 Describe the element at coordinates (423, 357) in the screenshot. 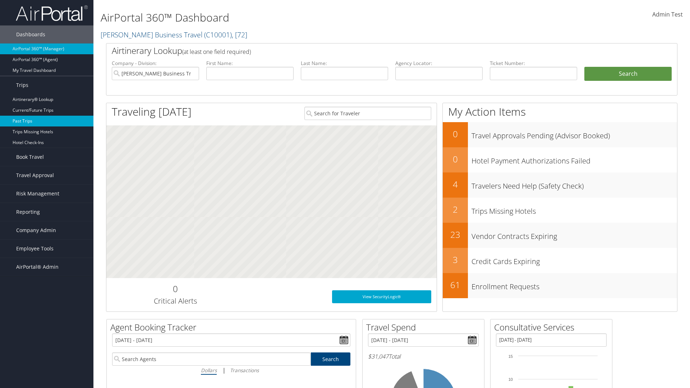

I see `h6: Total` at that location.